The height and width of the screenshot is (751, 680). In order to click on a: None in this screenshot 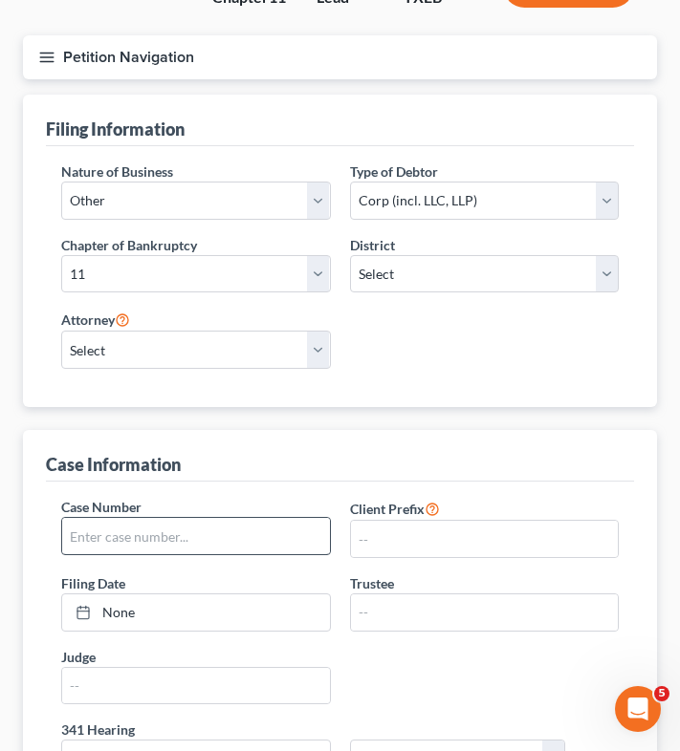, I will do `click(196, 613)`.